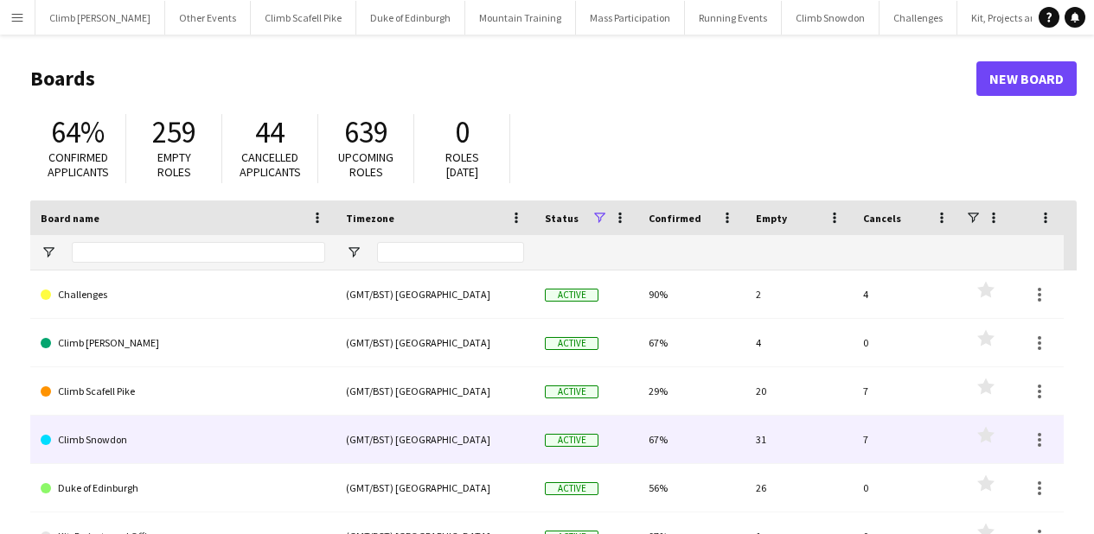  I want to click on a: Climb Snowdon, so click(182, 440).